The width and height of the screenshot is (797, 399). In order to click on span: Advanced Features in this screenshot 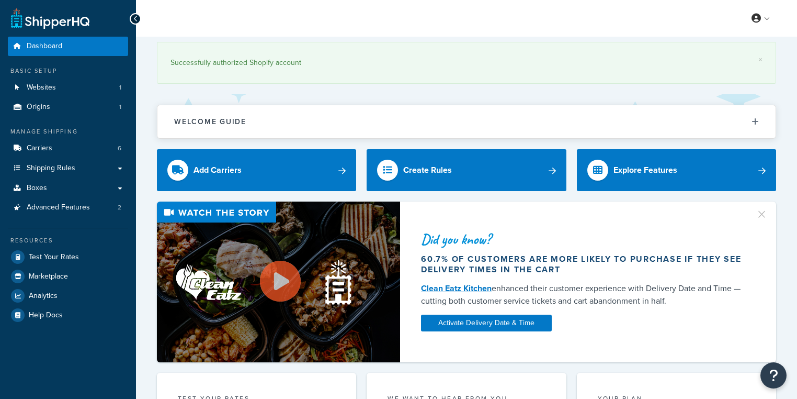, I will do `click(58, 207)`.